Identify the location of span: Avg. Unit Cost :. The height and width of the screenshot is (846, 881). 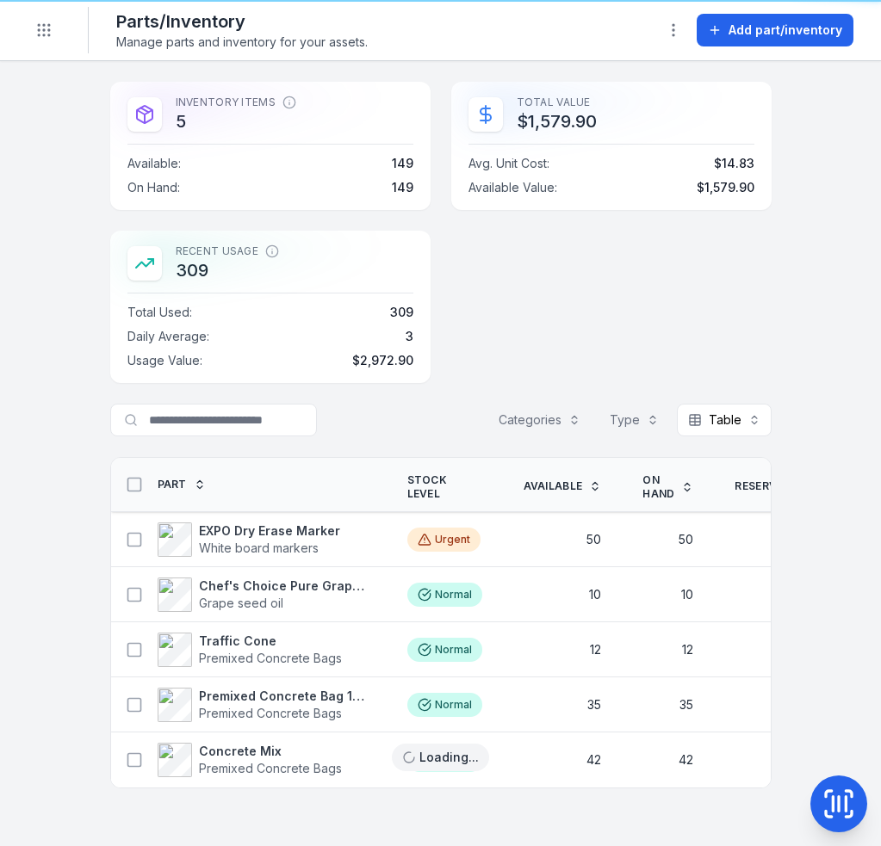
(509, 164).